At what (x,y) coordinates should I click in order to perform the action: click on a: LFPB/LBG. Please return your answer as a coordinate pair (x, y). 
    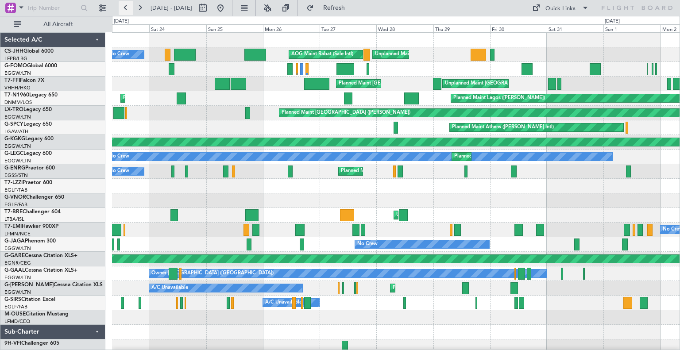
    Looking at the image, I should click on (16, 58).